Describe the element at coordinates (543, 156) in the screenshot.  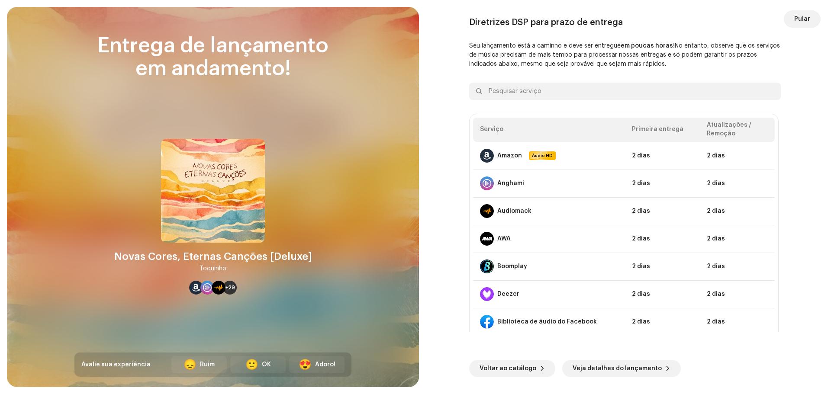
I see `font: Áudio HD` at that location.